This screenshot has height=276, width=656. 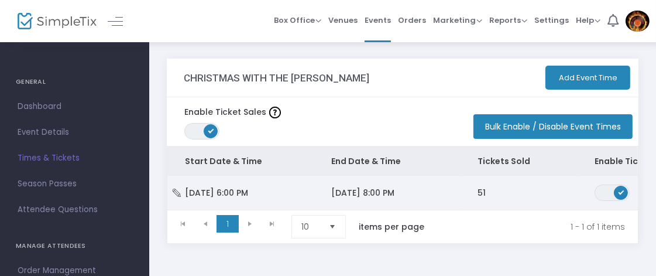 What do you see at coordinates (391, 226) in the screenshot?
I see `label: items per page` at bounding box center [391, 226].